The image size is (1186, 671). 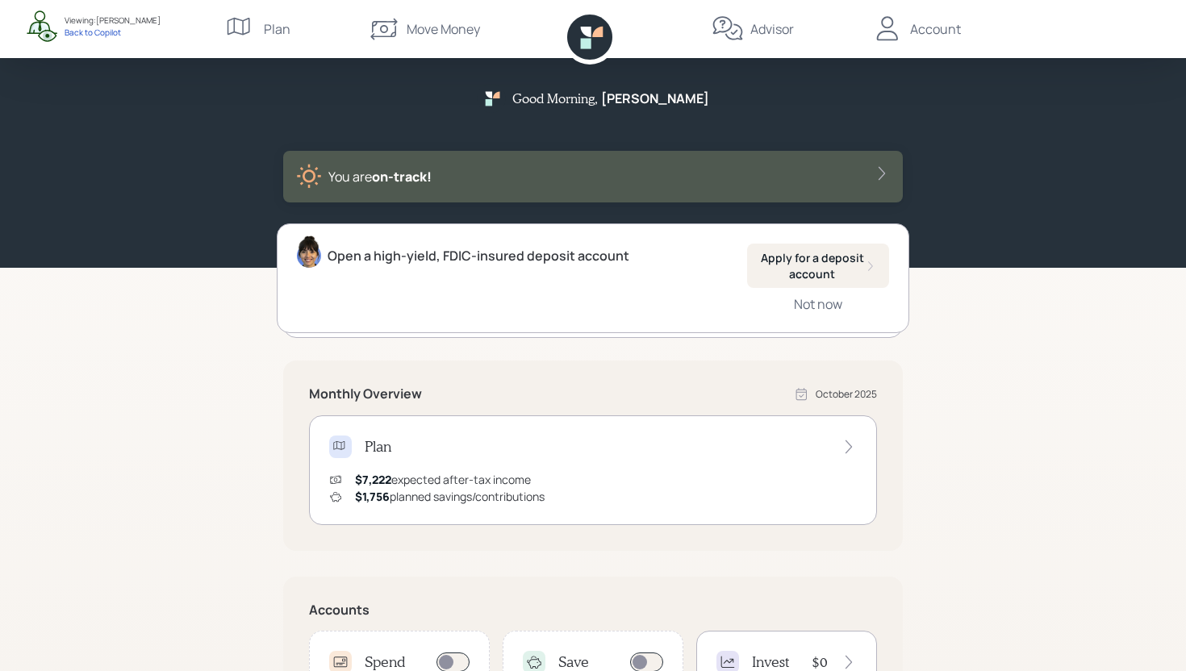 I want to click on div: Back to Copilot, so click(x=112, y=32).